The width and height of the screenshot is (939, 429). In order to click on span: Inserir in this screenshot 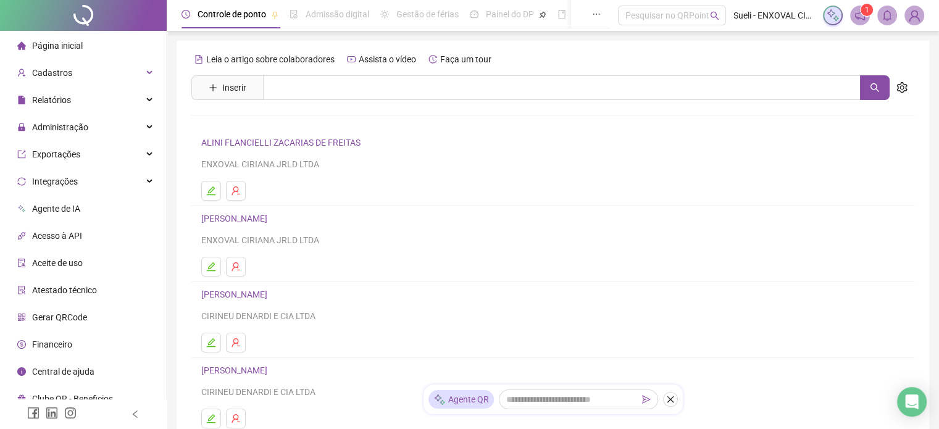, I will do `click(234, 88)`.